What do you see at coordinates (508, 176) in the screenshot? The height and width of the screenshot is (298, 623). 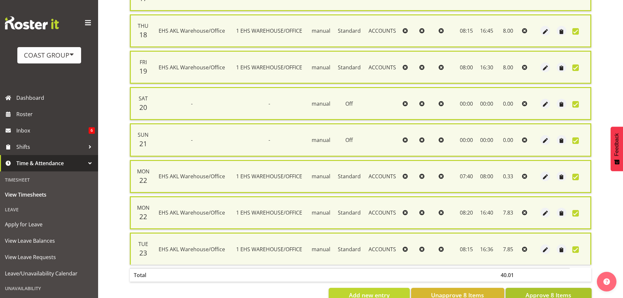 I see `td: 0.33` at bounding box center [508, 176].